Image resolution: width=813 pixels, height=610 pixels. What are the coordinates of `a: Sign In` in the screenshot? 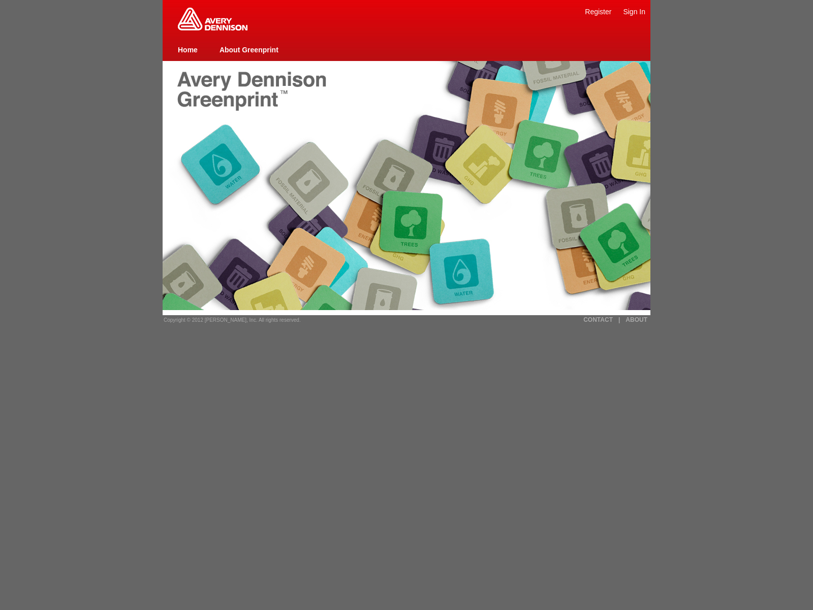 It's located at (635, 12).